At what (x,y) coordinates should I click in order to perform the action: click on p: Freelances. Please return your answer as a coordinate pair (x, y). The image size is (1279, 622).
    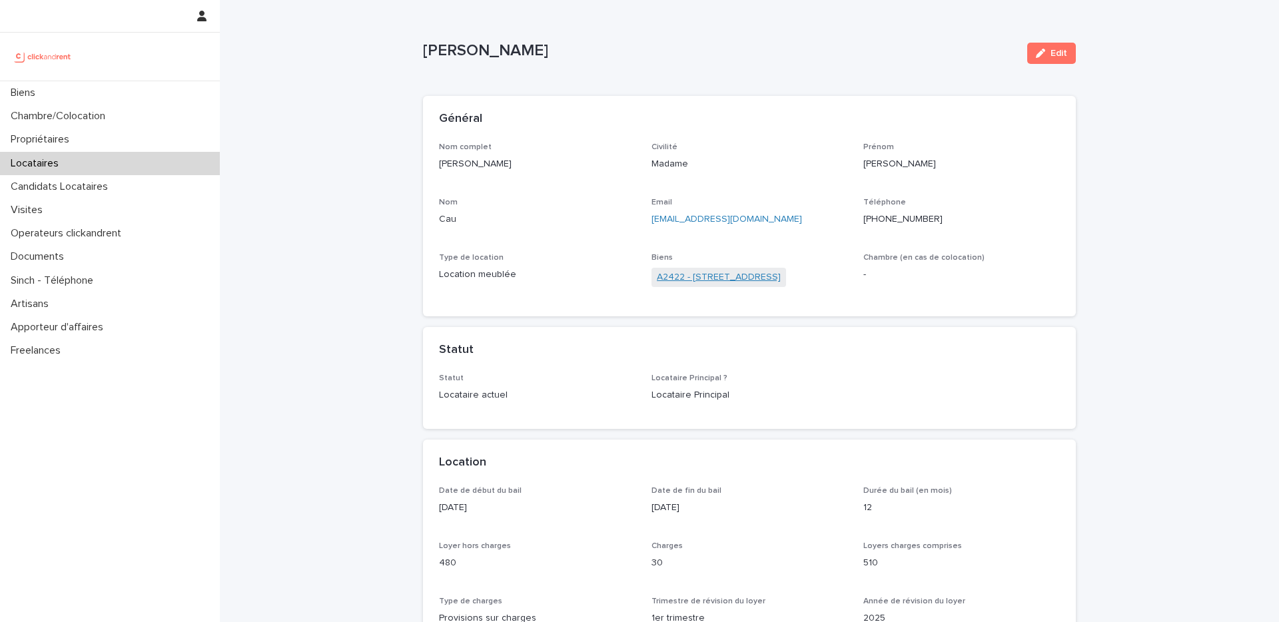
    Looking at the image, I should click on (38, 350).